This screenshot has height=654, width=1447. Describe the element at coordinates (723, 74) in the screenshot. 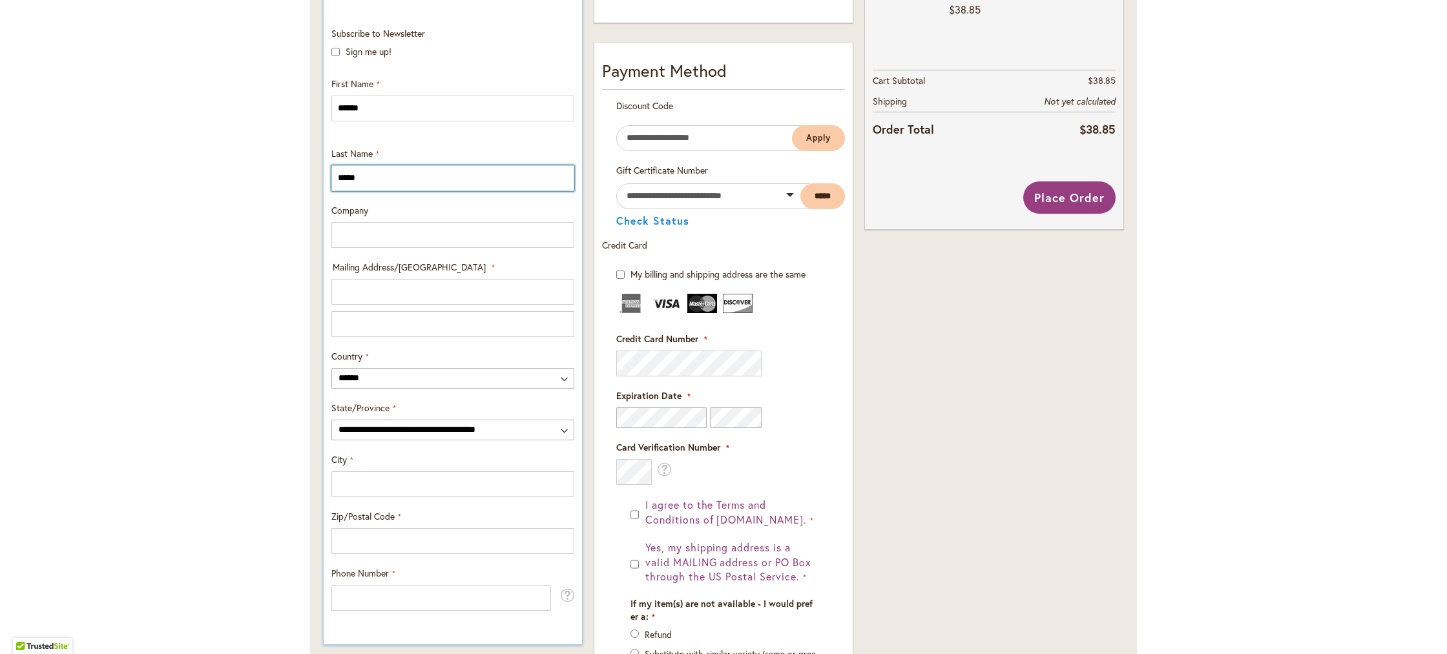

I see `div: Payment Method` at that location.